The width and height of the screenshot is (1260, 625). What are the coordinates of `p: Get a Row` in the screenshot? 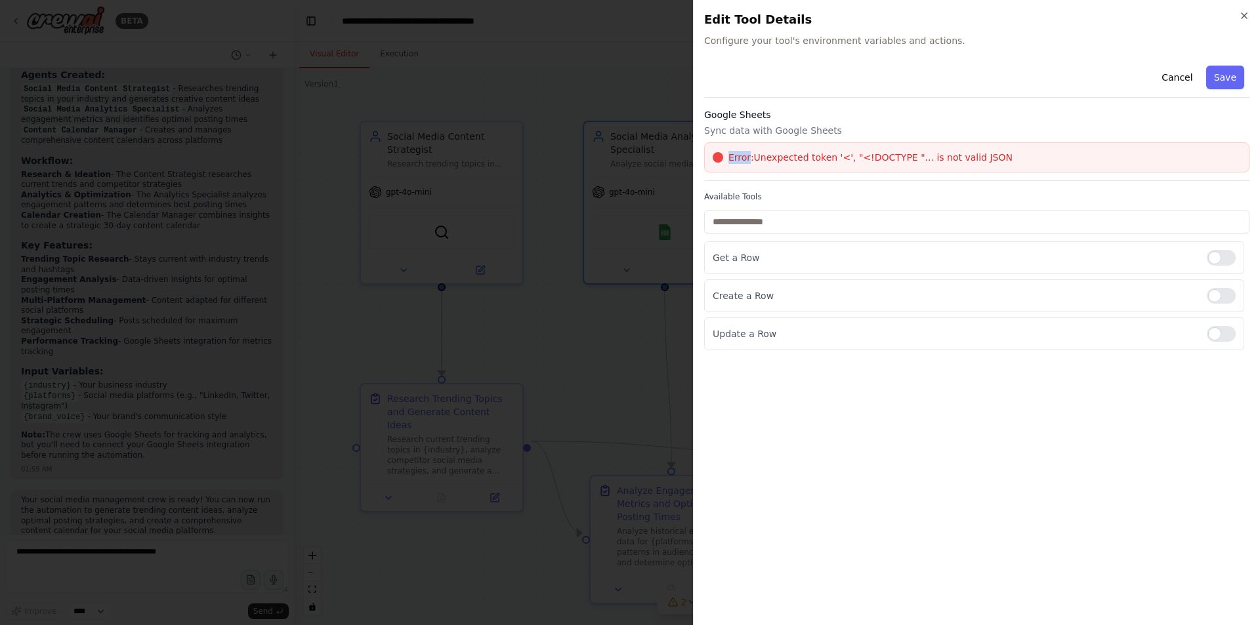 It's located at (954, 258).